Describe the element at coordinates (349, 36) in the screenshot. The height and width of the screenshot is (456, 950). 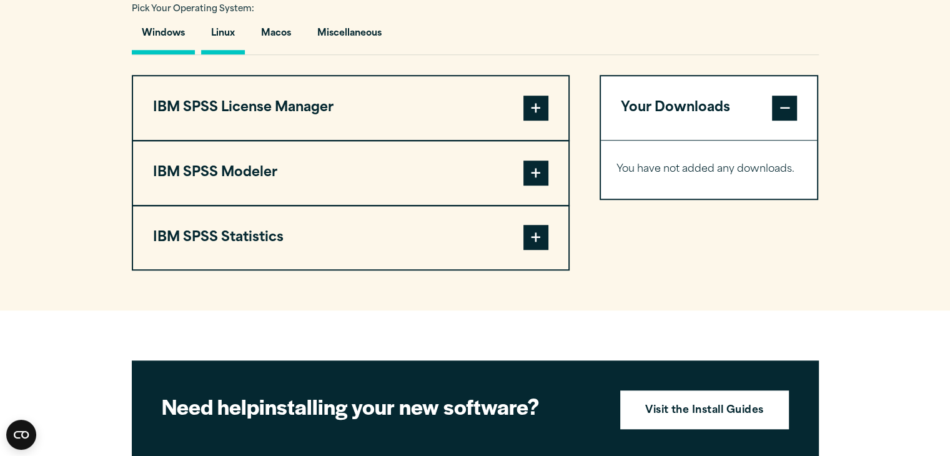
I see `button: Miscellaneous` at that location.